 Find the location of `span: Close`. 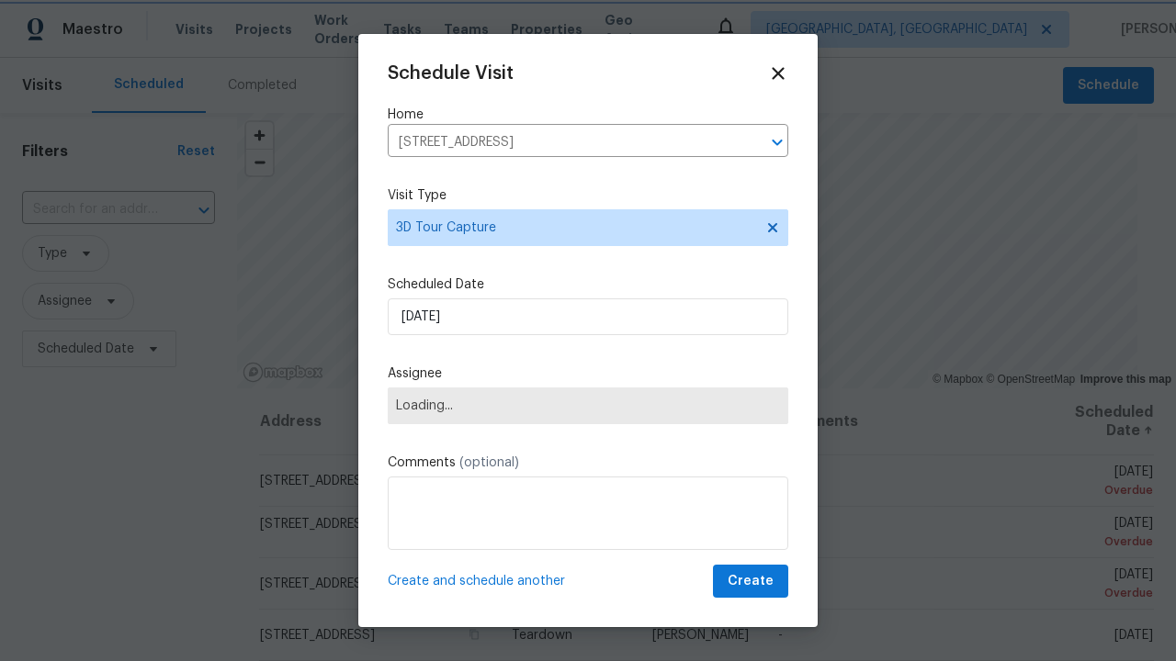

span: Close is located at coordinates (778, 73).